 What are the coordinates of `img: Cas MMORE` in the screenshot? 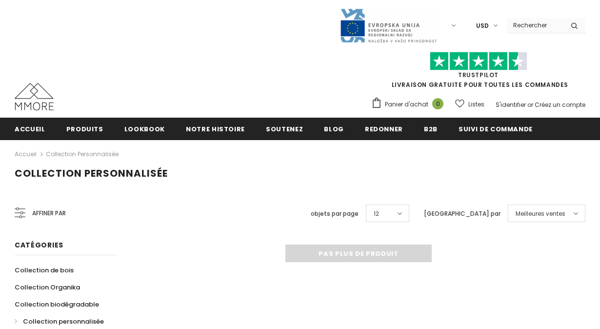 It's located at (34, 97).